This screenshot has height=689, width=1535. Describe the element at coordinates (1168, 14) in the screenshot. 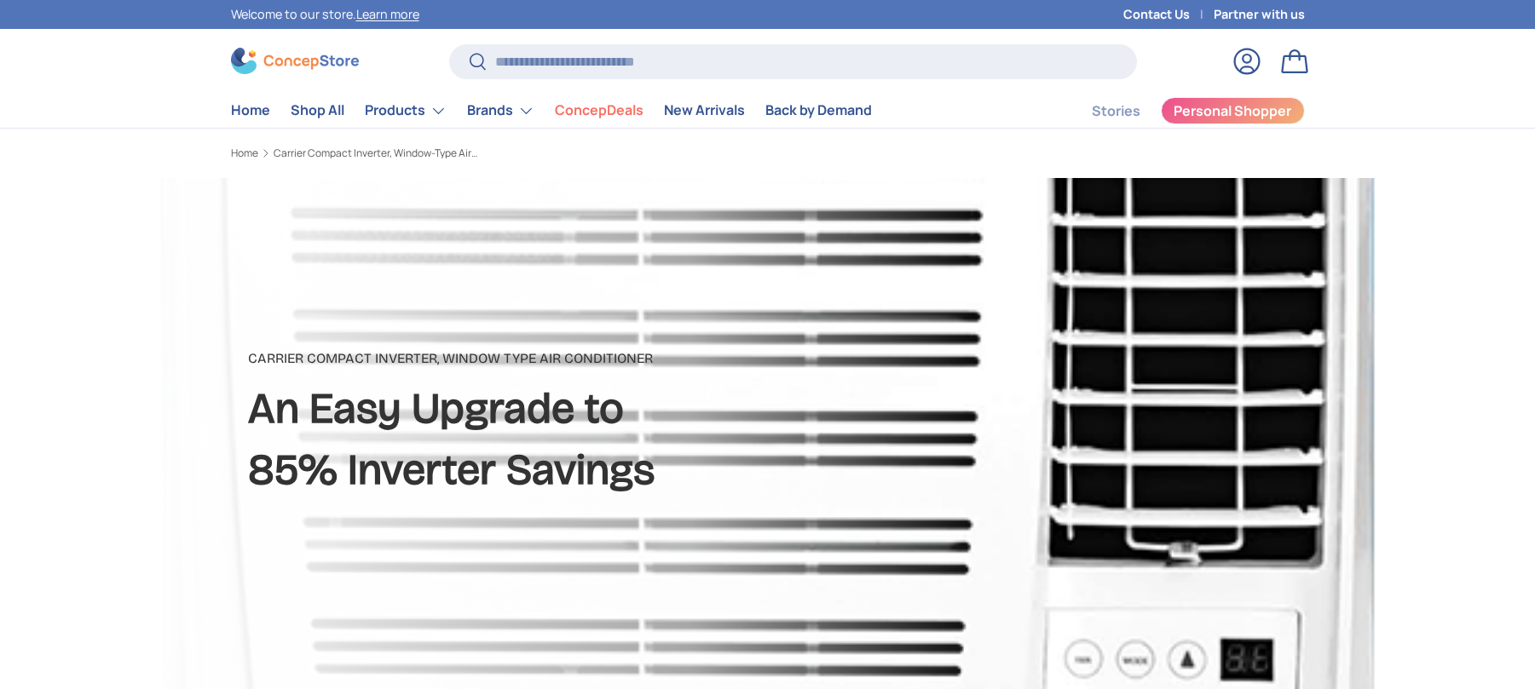

I see `a: Contact Us` at that location.